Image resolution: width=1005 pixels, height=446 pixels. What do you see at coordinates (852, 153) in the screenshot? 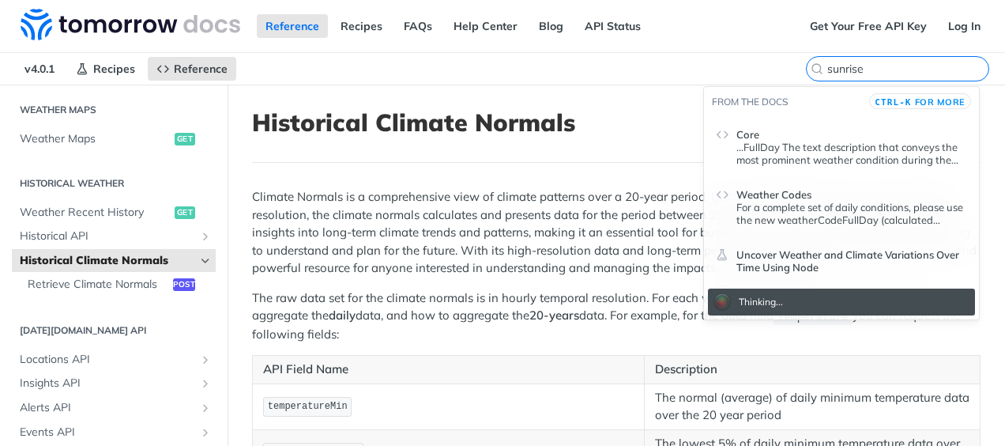
I see `p: ...FullDay The text description that conveys the most prominent weather condition during the day ...` at bounding box center [852, 153].